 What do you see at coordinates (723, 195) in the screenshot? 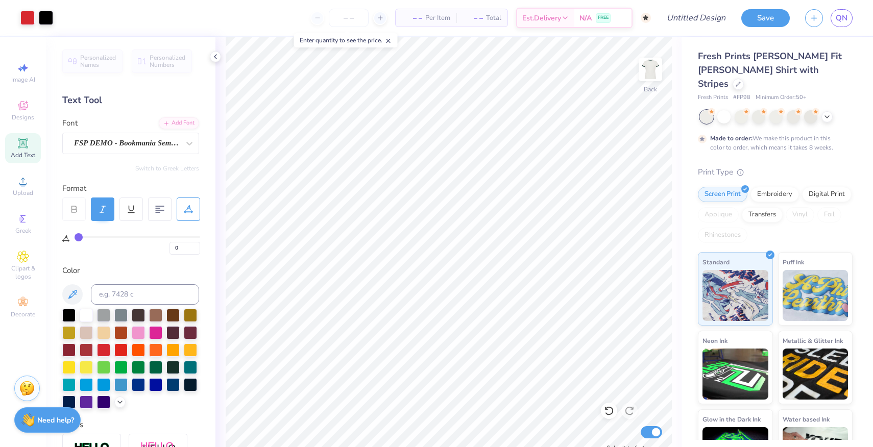
I see `div: Screen Print` at bounding box center [723, 195].